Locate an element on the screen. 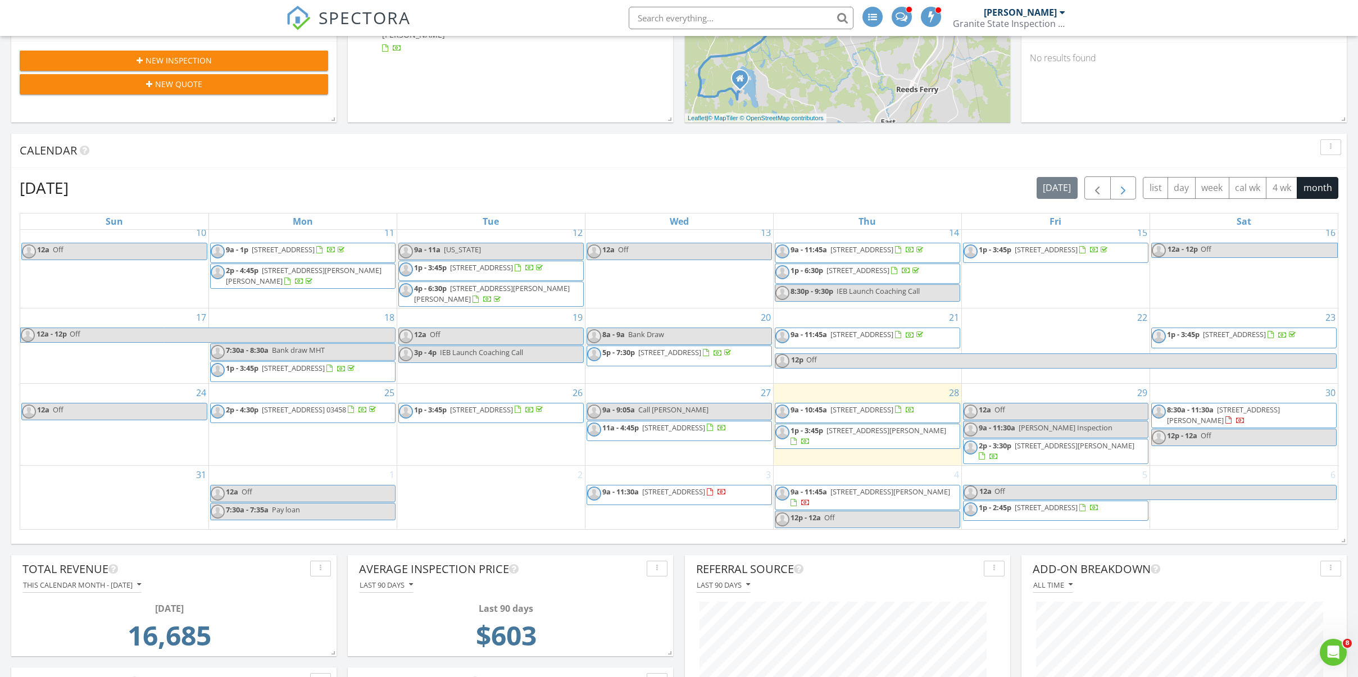 This screenshot has width=1358, height=677. a: Go to August 19, 2025 is located at coordinates (577, 317).